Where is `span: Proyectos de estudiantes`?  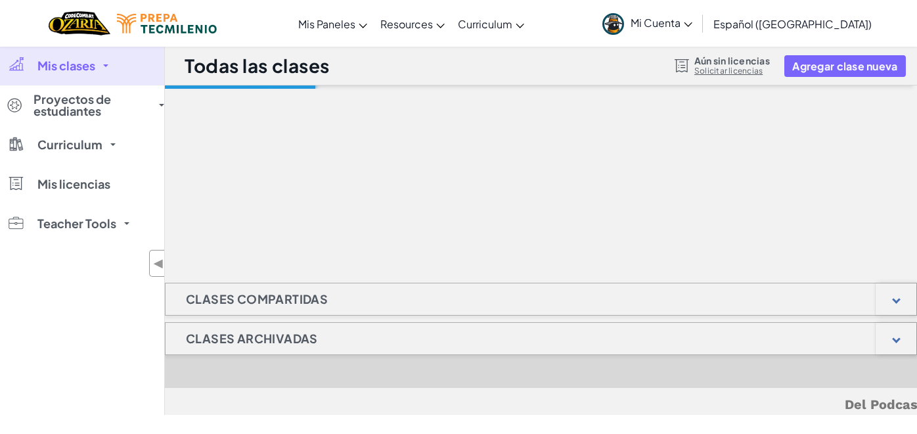 span: Proyectos de estudiantes is located at coordinates (92, 105).